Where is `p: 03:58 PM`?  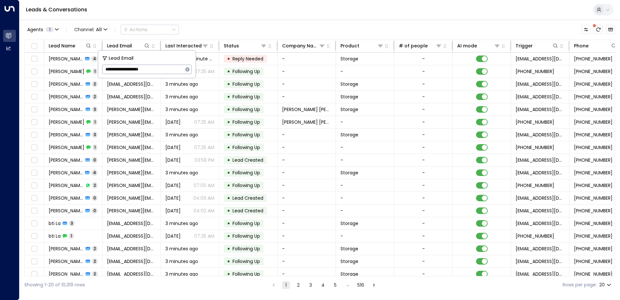 p: 03:58 PM is located at coordinates (204, 160).